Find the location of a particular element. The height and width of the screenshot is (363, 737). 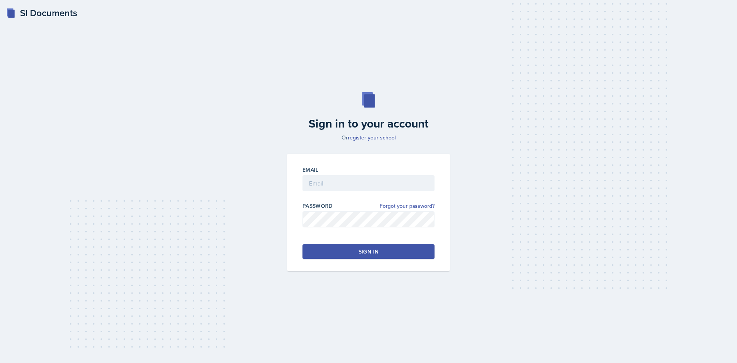

p: Or is located at coordinates (368, 137).